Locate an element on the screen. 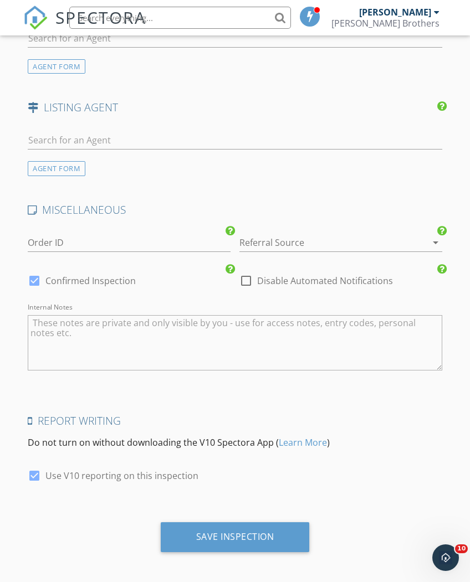 The width and height of the screenshot is (470, 582). input: Search everything... is located at coordinates (180, 18).